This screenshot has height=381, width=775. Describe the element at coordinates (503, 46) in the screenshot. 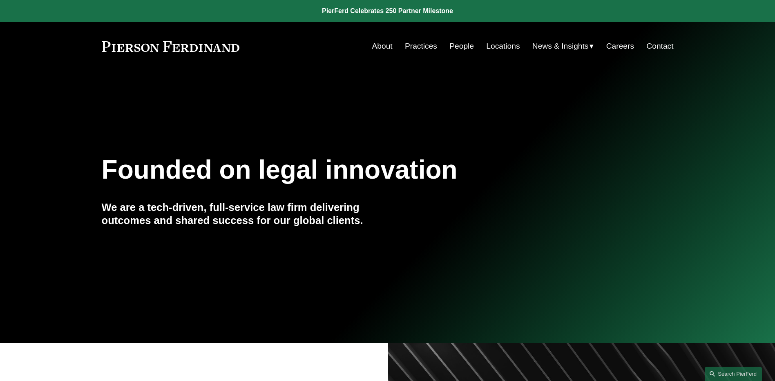

I see `a: Locations` at that location.